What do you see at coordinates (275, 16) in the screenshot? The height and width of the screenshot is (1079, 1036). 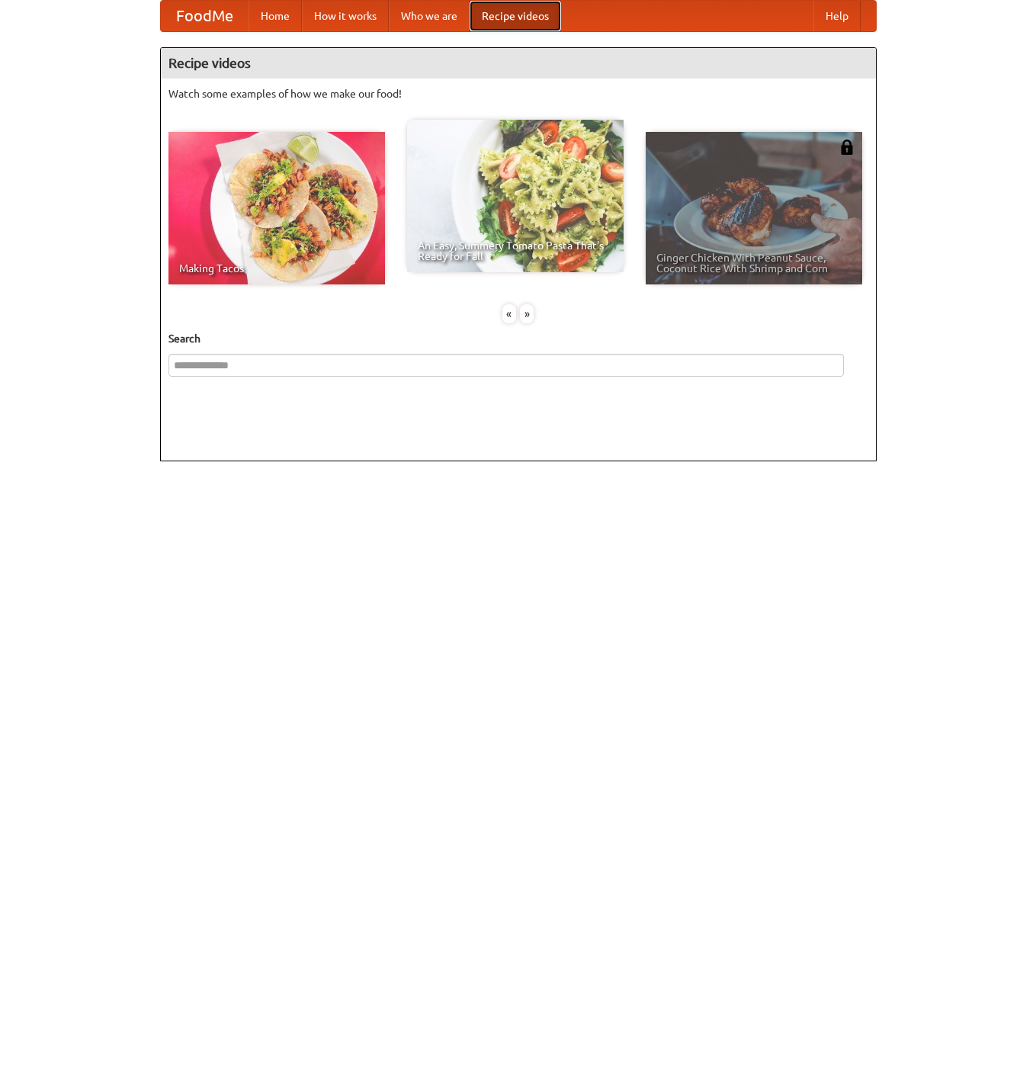 I see `a: Home` at bounding box center [275, 16].